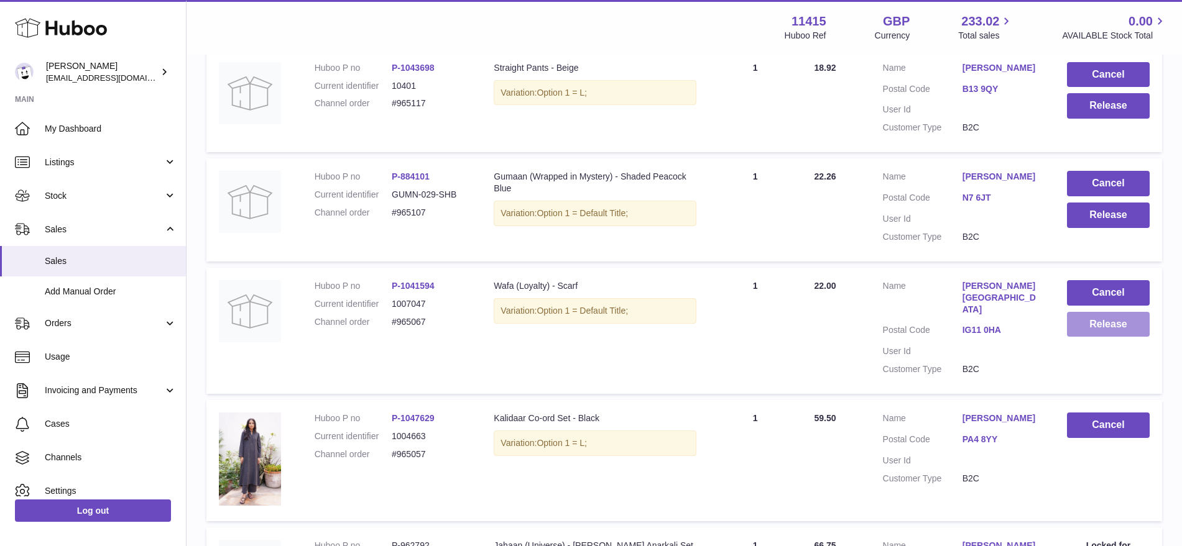 The image size is (1182, 546). I want to click on a: PA4 8YY, so click(1002, 440).